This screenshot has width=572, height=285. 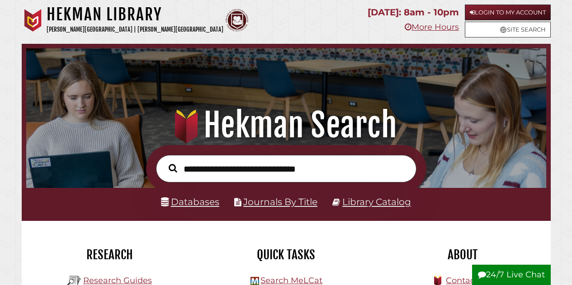 I want to click on a: Site Search, so click(x=508, y=29).